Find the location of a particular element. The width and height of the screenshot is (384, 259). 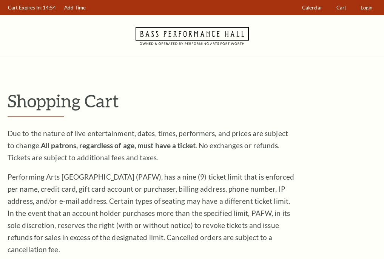

span: Login is located at coordinates (367, 8).